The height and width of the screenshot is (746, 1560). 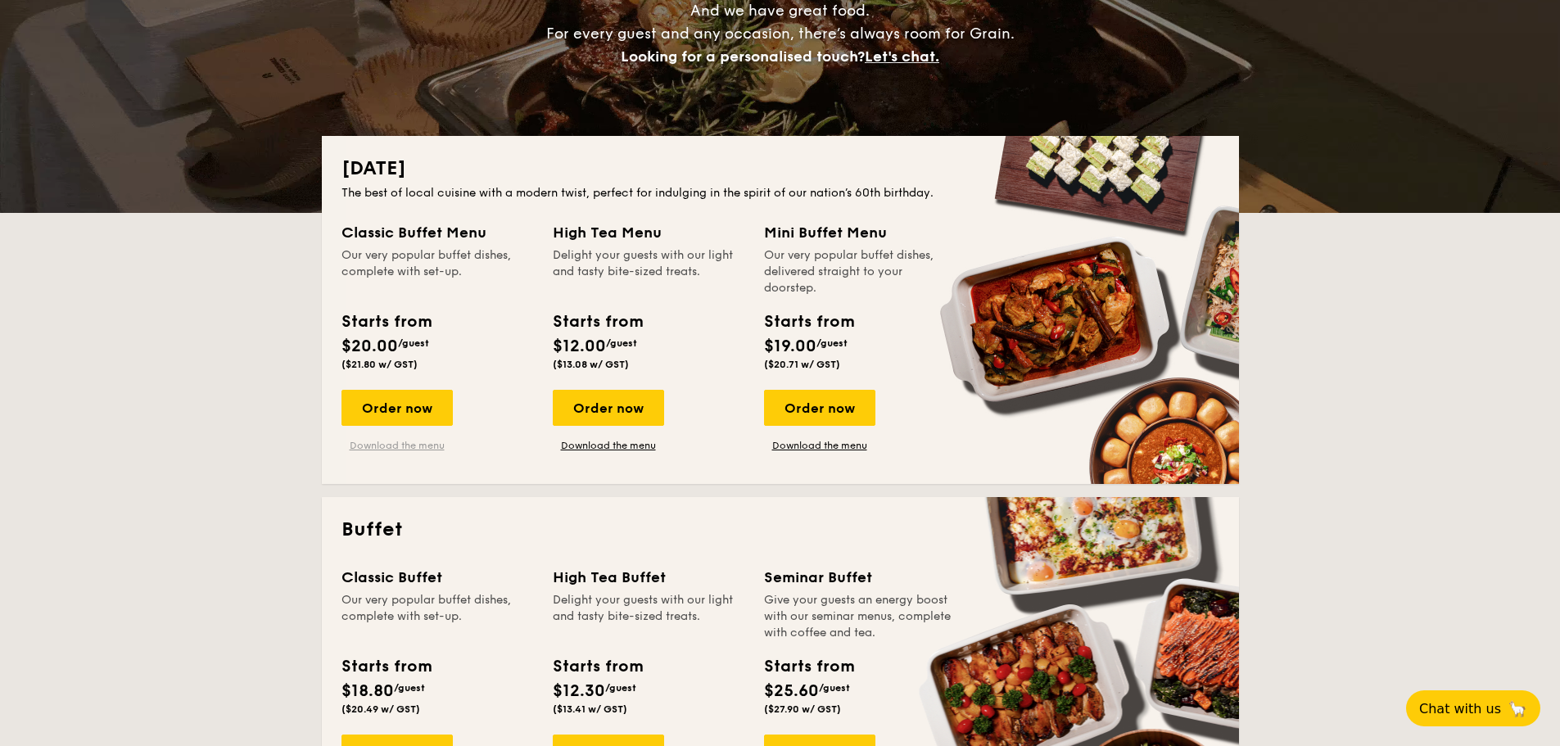 I want to click on div: Our very popular buffet dishes, delivered straight to your doorstep., so click(x=860, y=272).